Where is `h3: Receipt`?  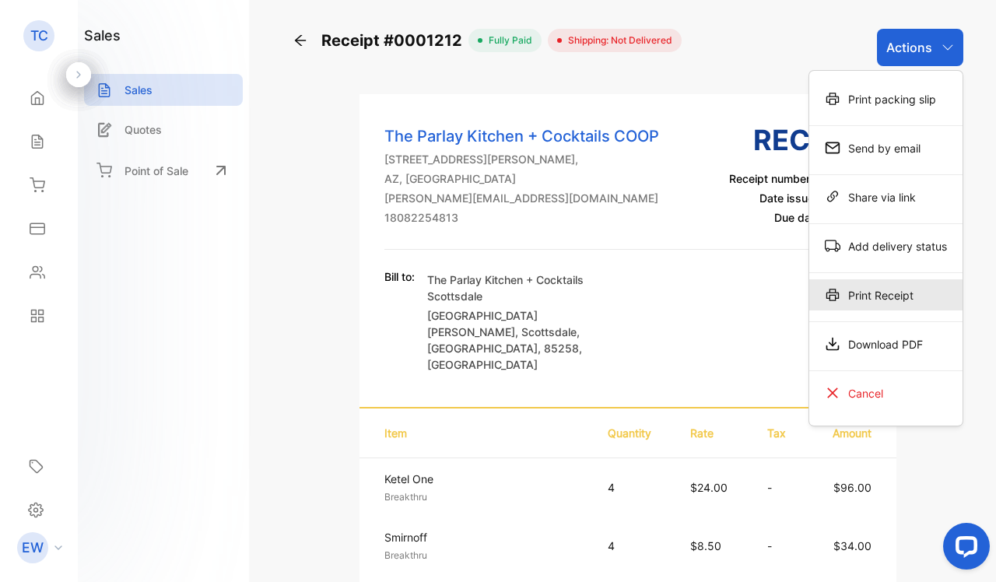 h3: Receipt is located at coordinates (800, 140).